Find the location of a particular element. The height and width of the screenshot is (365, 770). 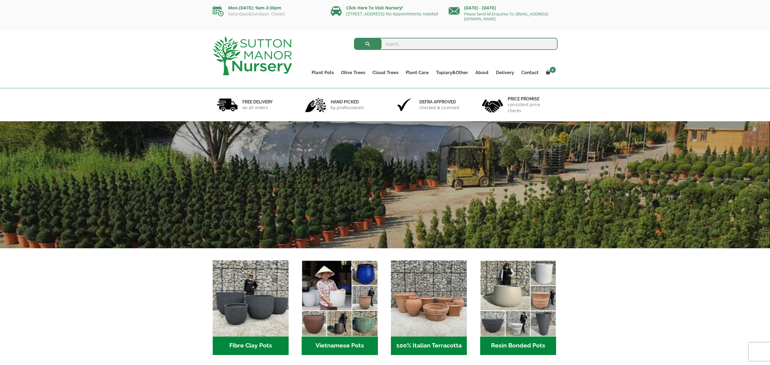

a: Olive Trees is located at coordinates (353, 73).